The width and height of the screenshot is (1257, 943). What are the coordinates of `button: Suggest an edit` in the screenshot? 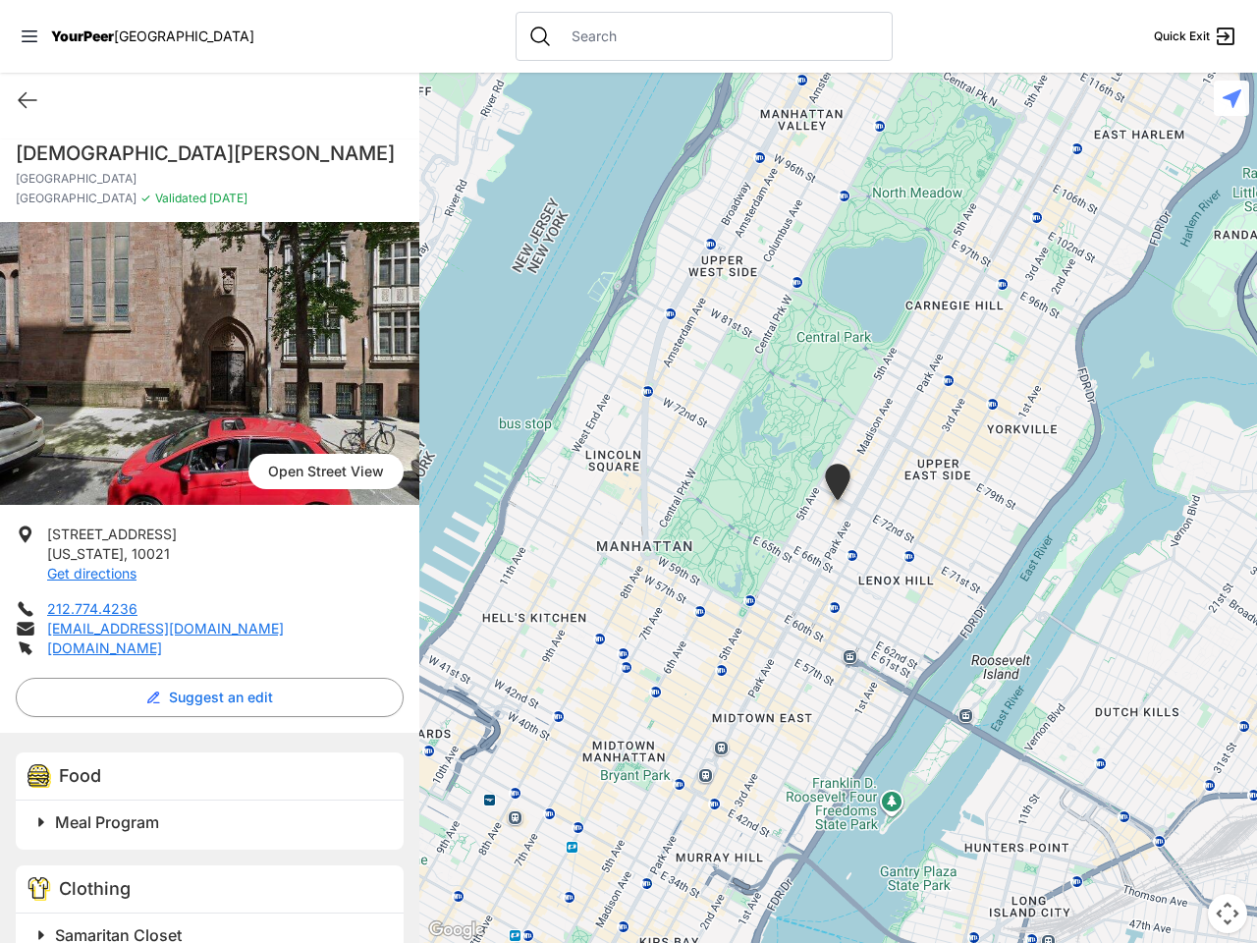 It's located at (209, 697).